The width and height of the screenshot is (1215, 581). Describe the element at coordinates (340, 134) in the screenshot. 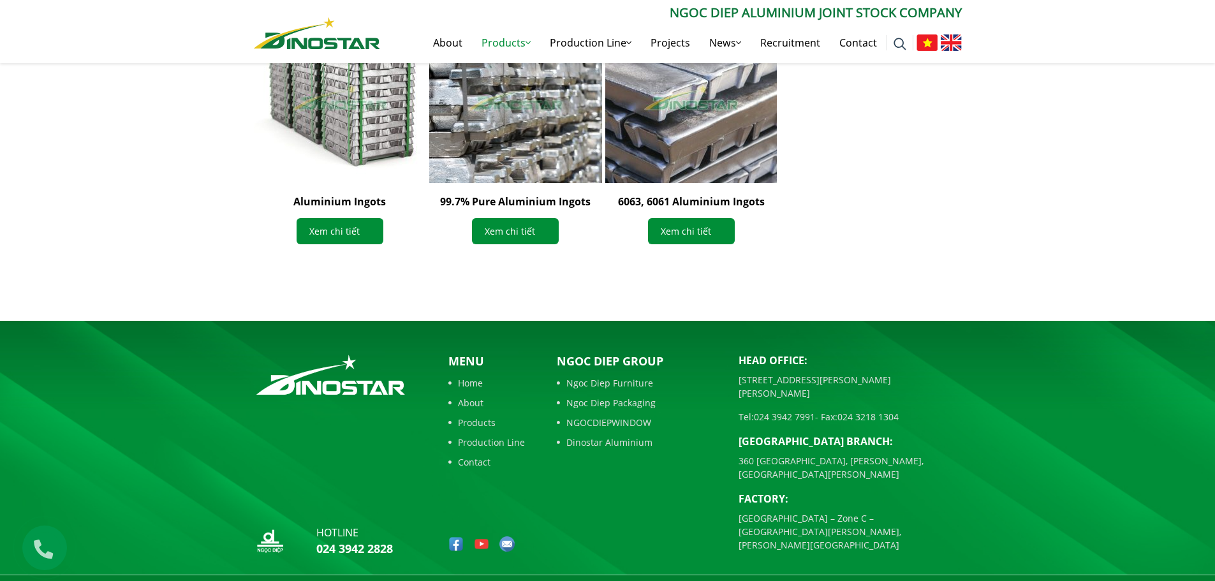

I see `div: 1 / 3` at that location.